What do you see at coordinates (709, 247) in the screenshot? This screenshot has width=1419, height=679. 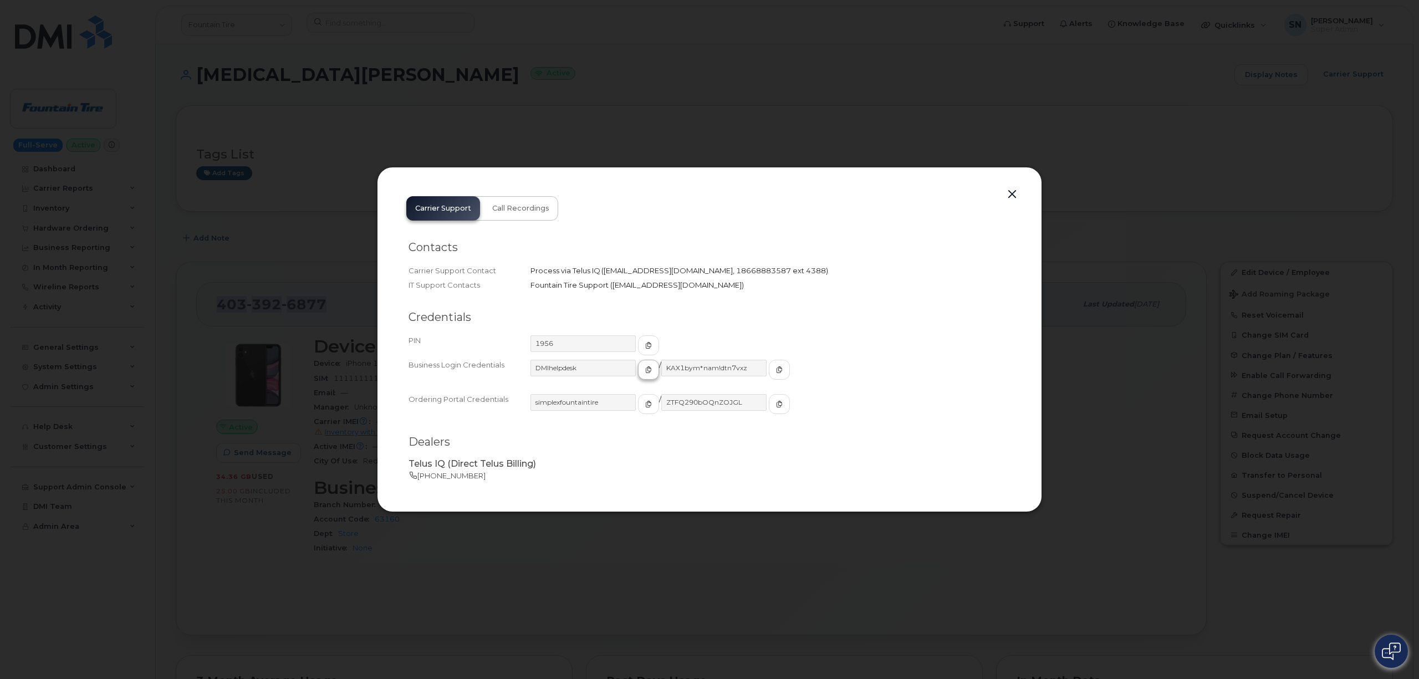 I see `h2: Contacts` at bounding box center [709, 247].